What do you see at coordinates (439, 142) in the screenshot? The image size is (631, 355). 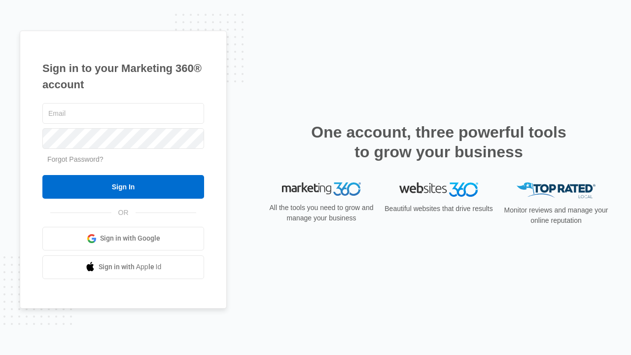 I see `h2: One account, three powerful tools to grow your business` at bounding box center [439, 142].